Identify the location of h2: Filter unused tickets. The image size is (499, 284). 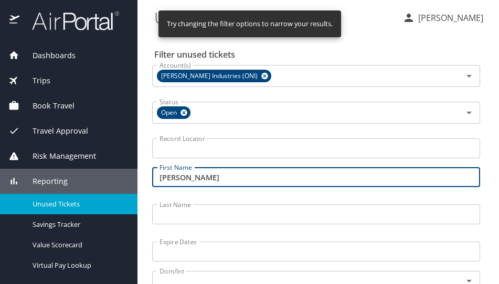
(318, 55).